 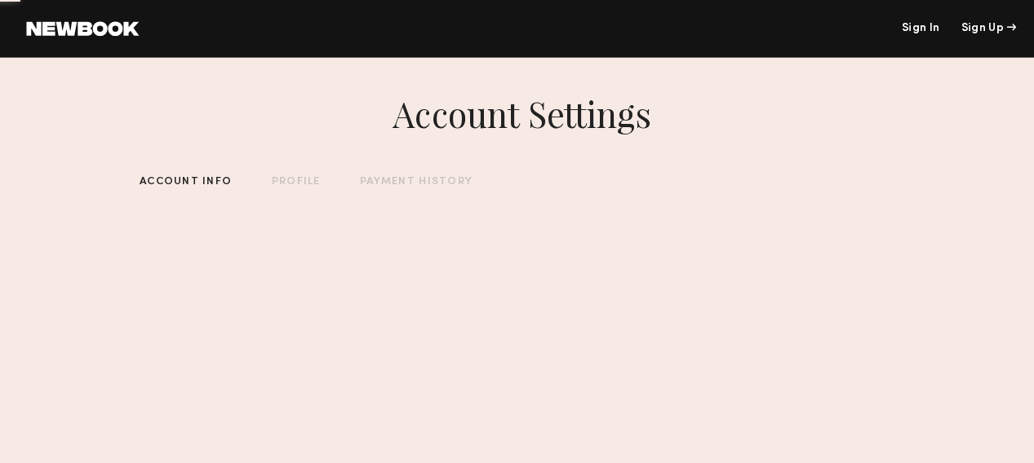 I want to click on a: Sign In, so click(x=912, y=29).